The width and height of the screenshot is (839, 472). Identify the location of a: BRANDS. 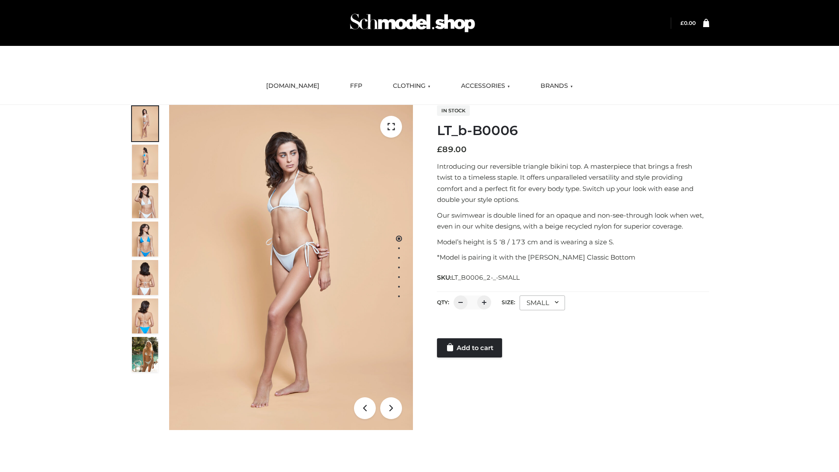
(556, 86).